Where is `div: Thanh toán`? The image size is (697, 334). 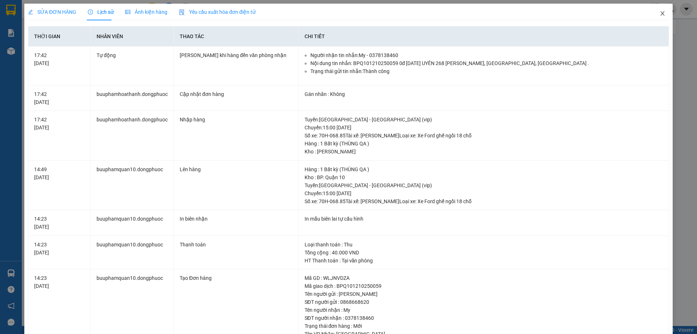
div: Thanh toán is located at coordinates (236, 244).